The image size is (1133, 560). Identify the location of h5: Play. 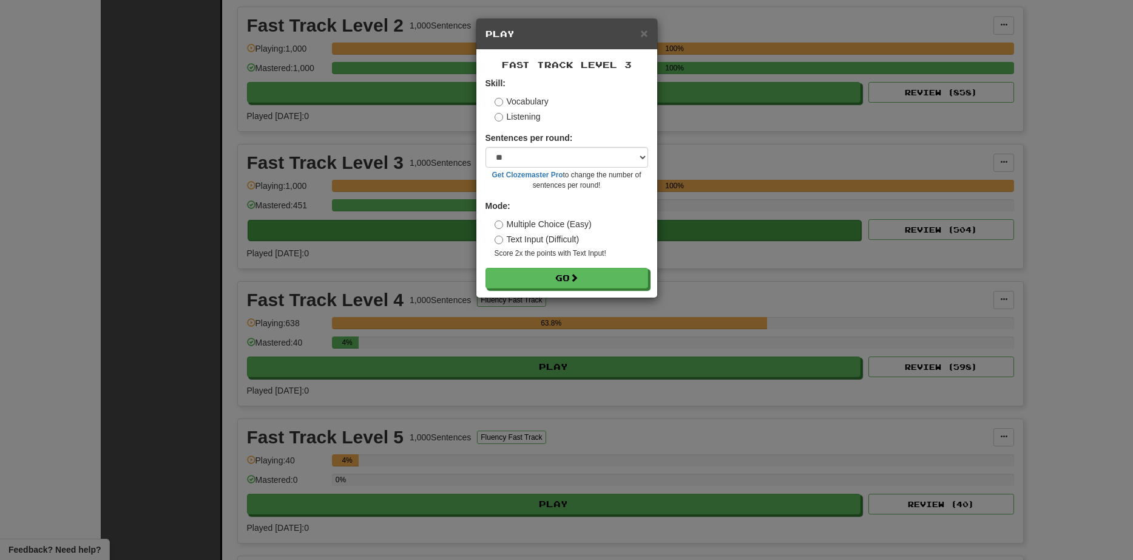
(567, 34).